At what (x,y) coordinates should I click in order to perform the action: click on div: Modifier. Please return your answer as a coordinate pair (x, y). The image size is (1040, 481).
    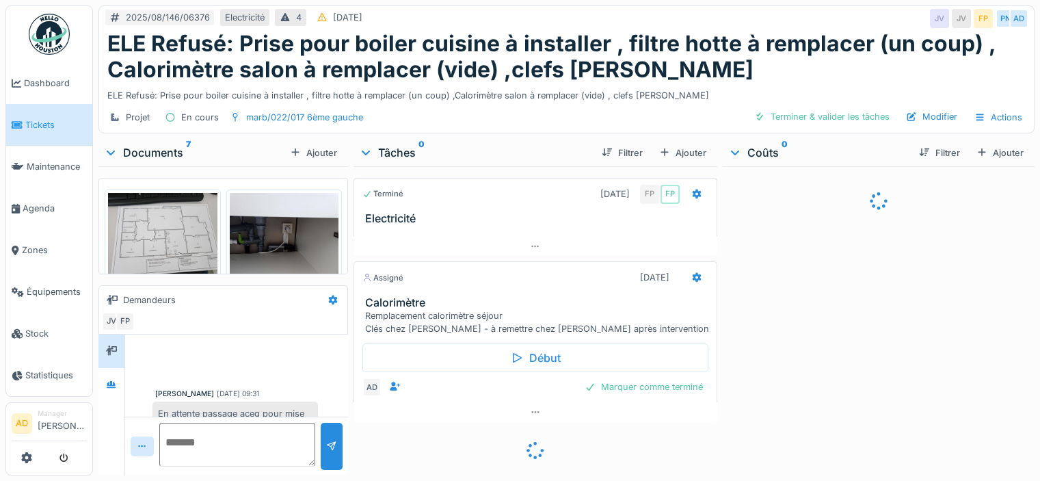
    Looking at the image, I should click on (931, 116).